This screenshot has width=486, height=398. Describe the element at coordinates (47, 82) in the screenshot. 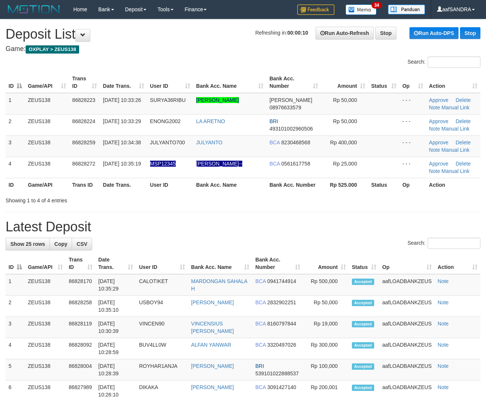

I see `th: Game/API: activate to sort column ascending` at that location.